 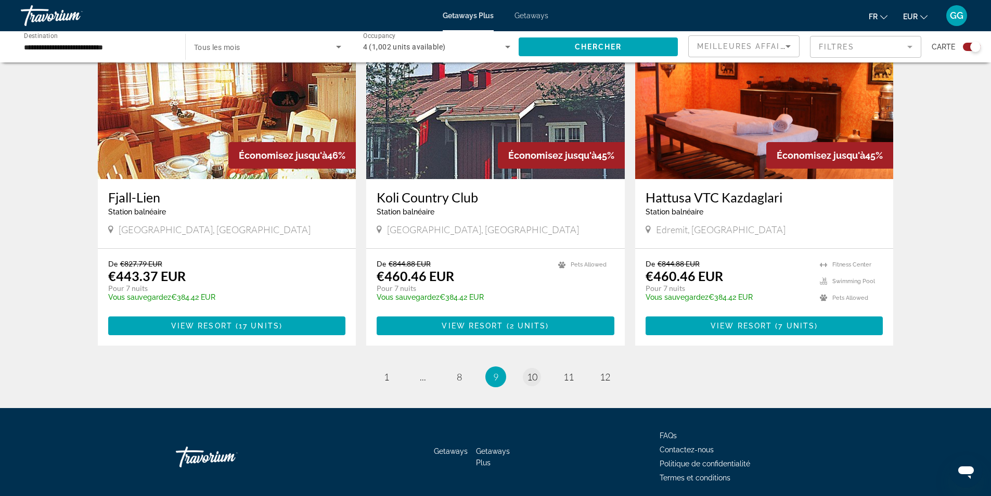 What do you see at coordinates (695, 477) in the screenshot?
I see `span: Termes et conditions` at bounding box center [695, 477].